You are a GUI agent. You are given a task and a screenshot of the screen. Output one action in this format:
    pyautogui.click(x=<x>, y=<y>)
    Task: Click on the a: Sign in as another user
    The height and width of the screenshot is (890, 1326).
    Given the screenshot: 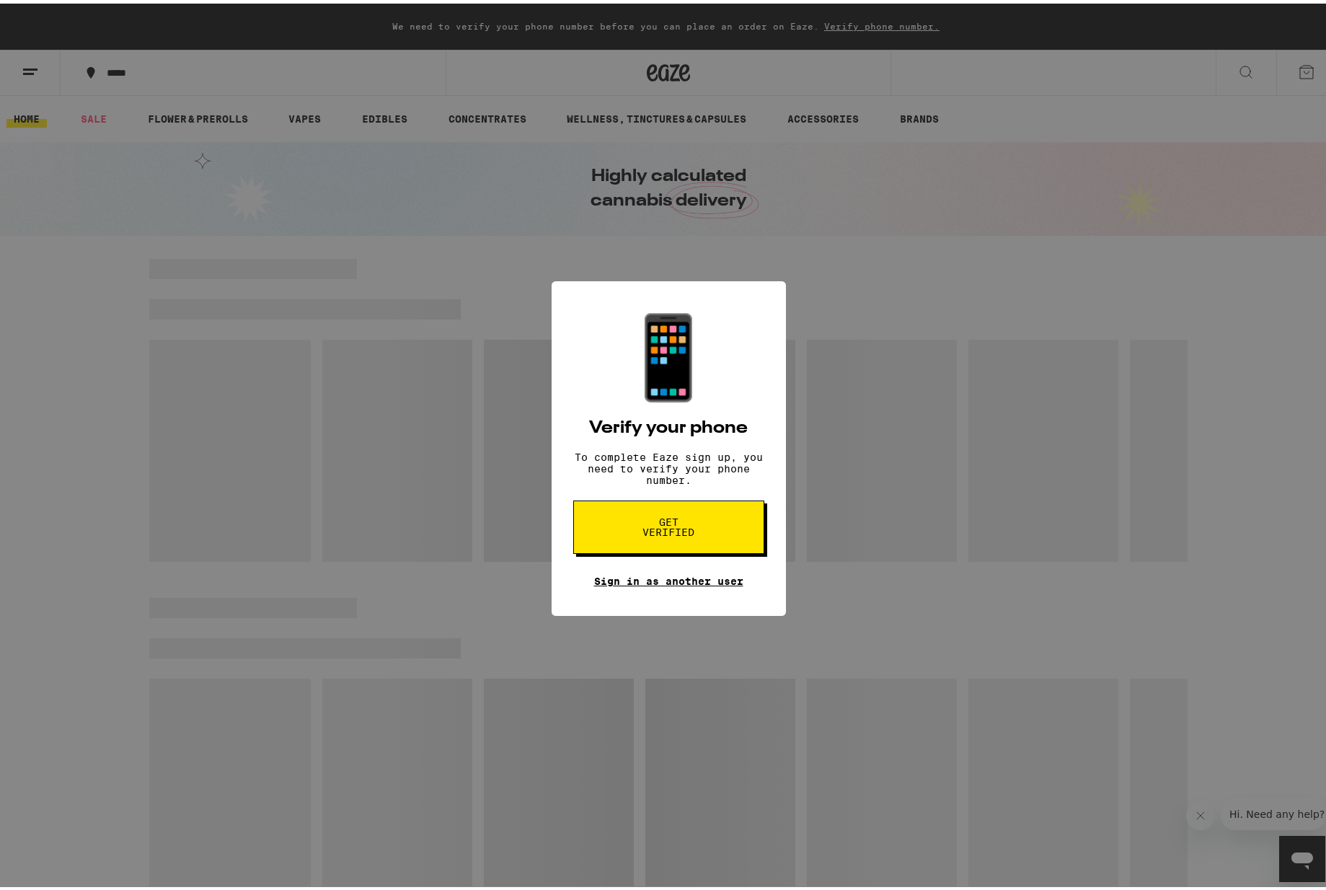 What is the action you would take?
    pyautogui.click(x=668, y=578)
    